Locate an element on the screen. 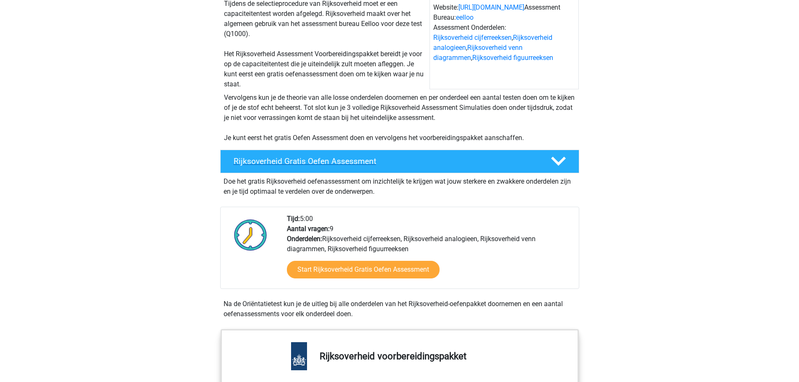 Image resolution: width=799 pixels, height=382 pixels. div: Doe het gratis Rijksoverheid oefenassessment om inzichtelijk te krijgen wat jouw sterkere en zwak... is located at coordinates (400, 185).